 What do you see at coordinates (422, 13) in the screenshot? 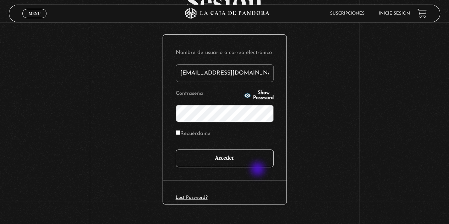
I see `a: View your shopping cart` at bounding box center [422, 13].